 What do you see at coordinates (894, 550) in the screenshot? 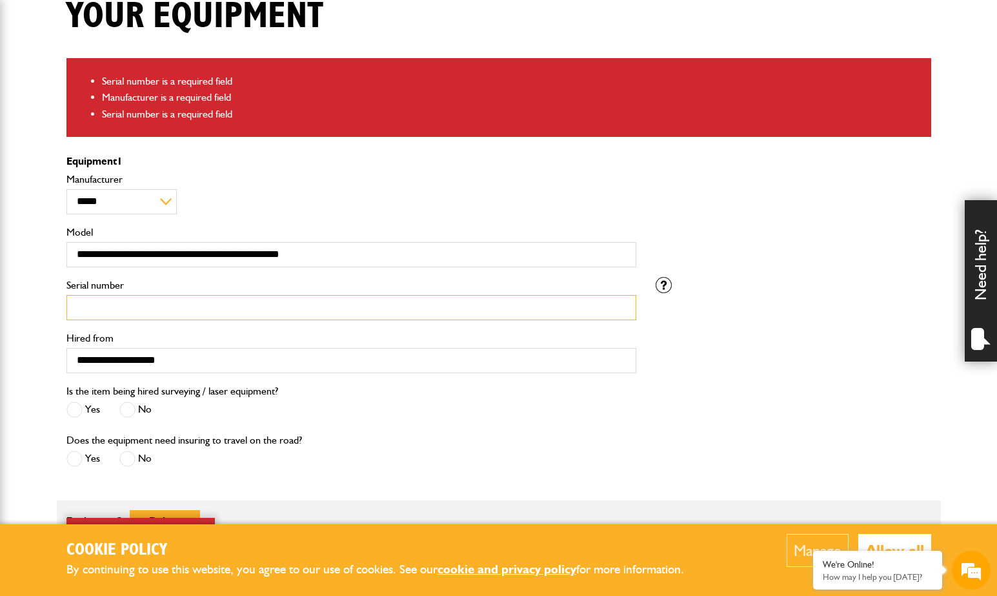
I see `button: Allow all` at bounding box center [894, 550].